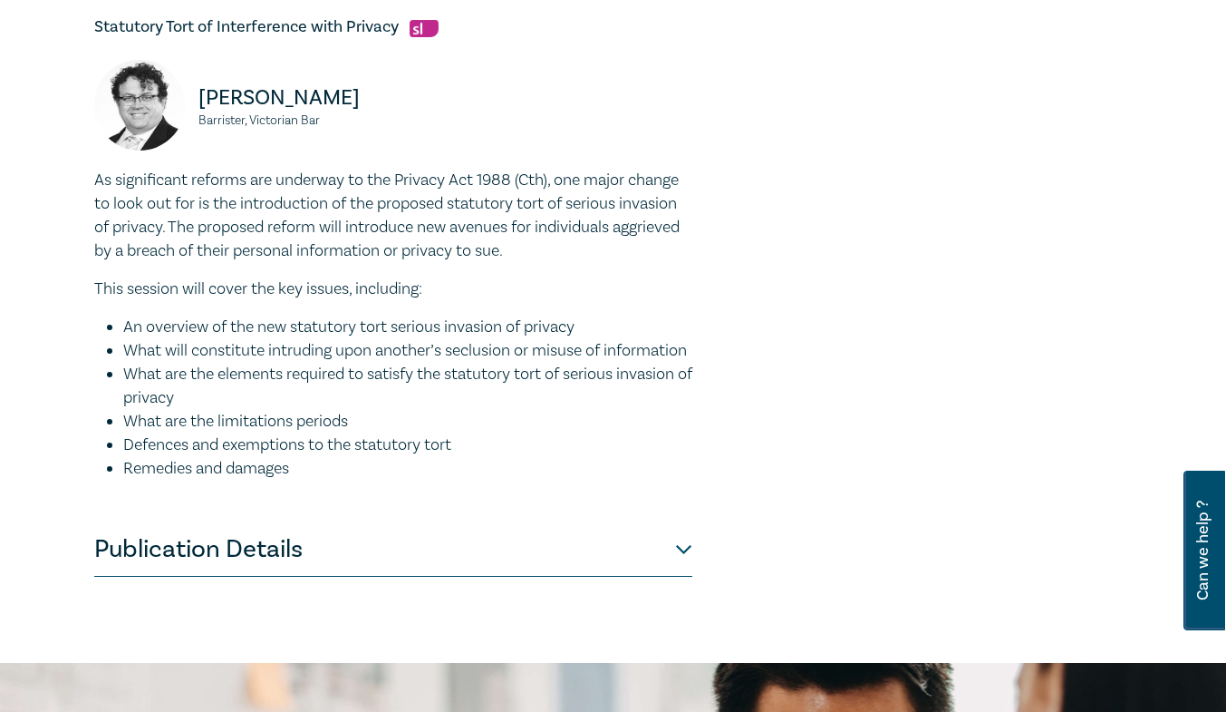 The height and width of the screenshot is (712, 1226). What do you see at coordinates (393, 549) in the screenshot?
I see `button: Publication Details` at bounding box center [393, 549].